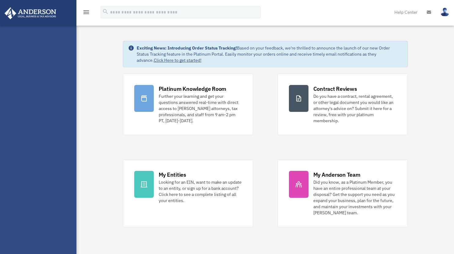 This screenshot has height=254, width=454. Describe the element at coordinates (187, 48) in the screenshot. I see `strong: Exciting News: Introducing Order Status Tracking!` at that location.